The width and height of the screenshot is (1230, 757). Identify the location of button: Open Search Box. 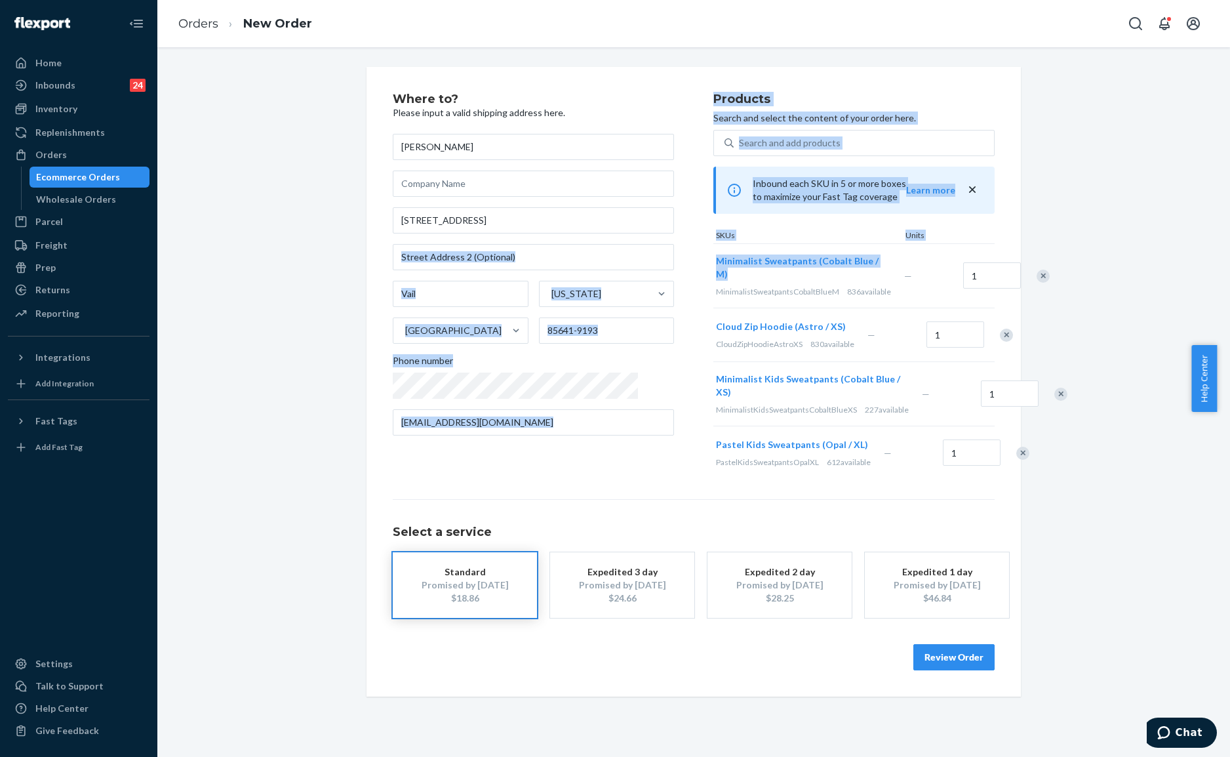
(1136, 24).